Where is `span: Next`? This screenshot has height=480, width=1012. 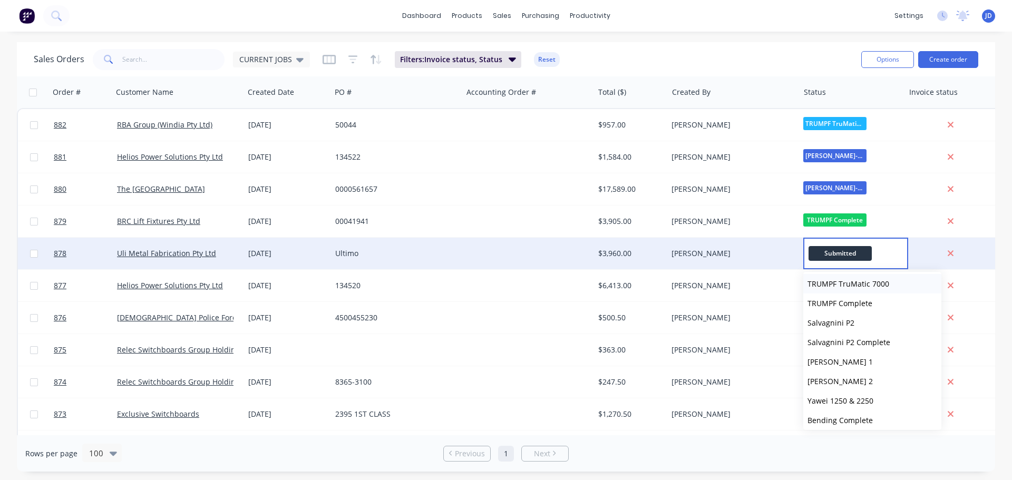 span: Next is located at coordinates (542, 454).